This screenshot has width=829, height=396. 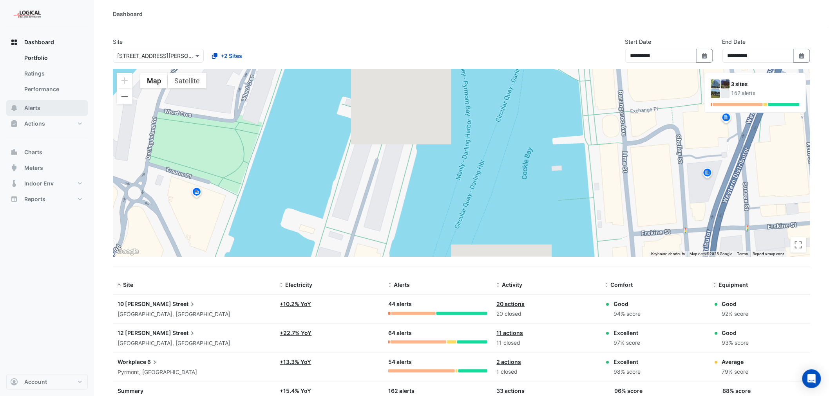 I want to click on div: 1 closed, so click(x=546, y=372).